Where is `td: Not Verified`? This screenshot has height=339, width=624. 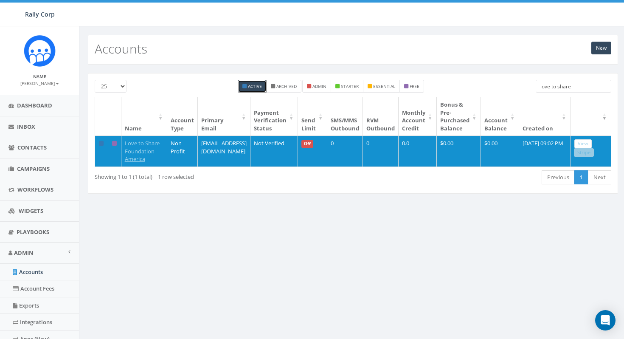 td: Not Verified is located at coordinates (274, 151).